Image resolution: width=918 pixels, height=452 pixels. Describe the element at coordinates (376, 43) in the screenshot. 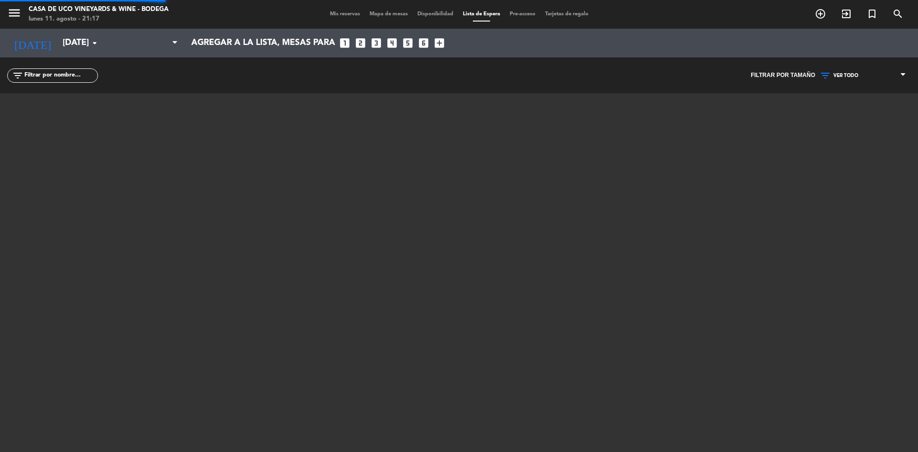

I see `i: looks_3` at that location.